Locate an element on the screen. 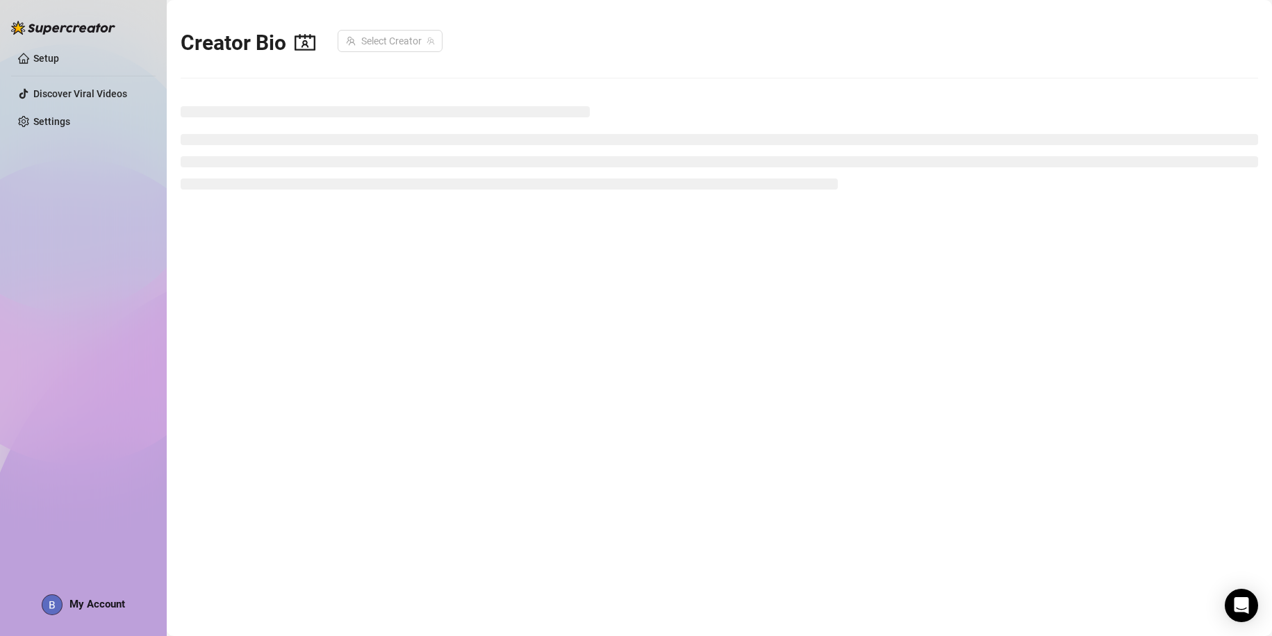  img: ACg8ocJwout-KmTR554yMTUqj_idnCv7S_V4P60YYcFFH8lbkY0P8Xc=s96-c is located at coordinates (52, 605).